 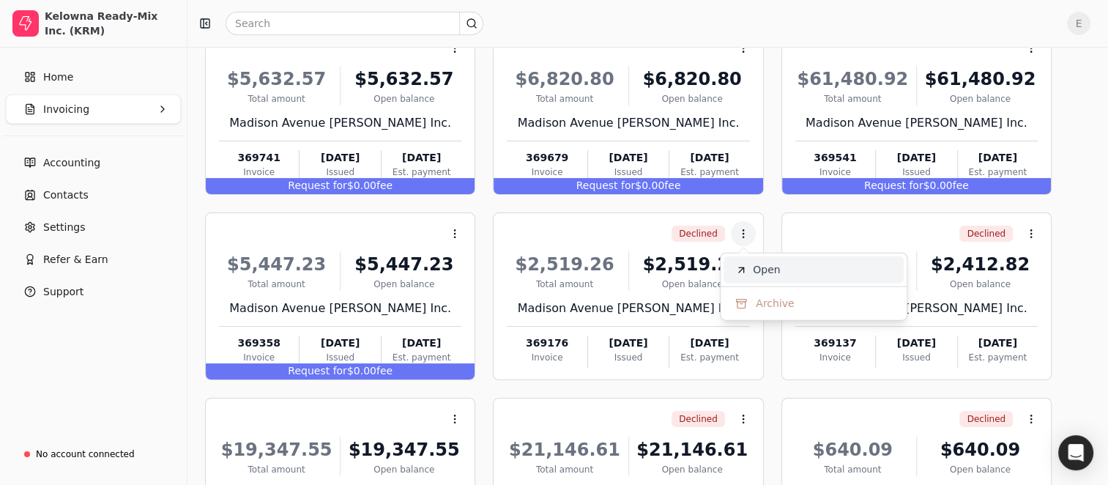 What do you see at coordinates (93, 454) in the screenshot?
I see `a: No account connected` at bounding box center [93, 454].